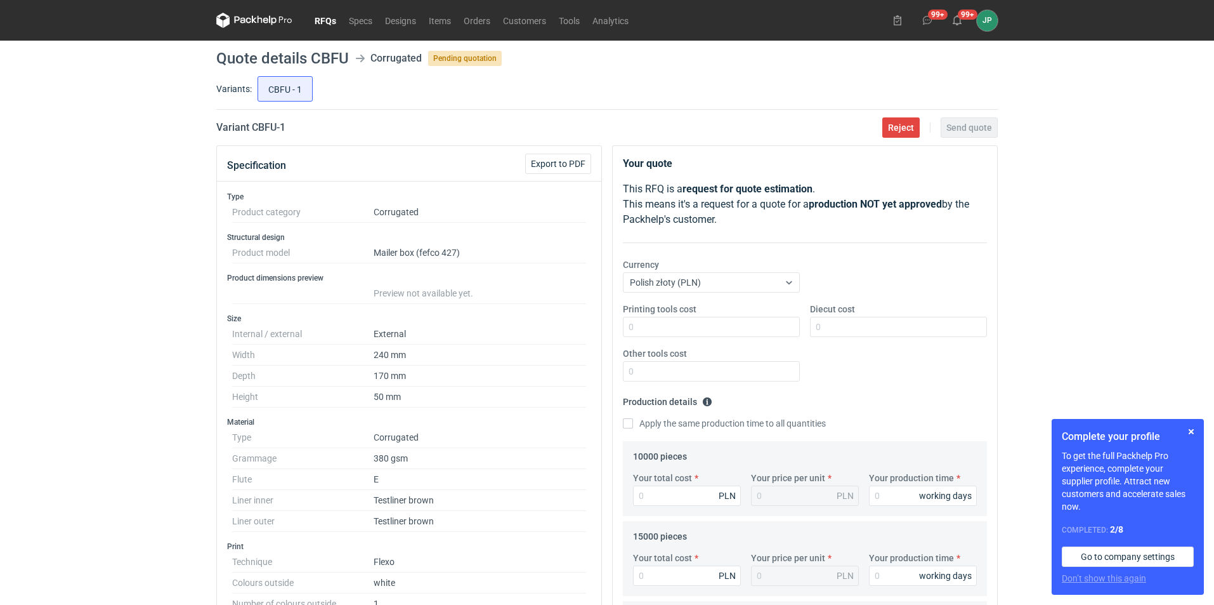 The width and height of the screenshot is (1214, 605). Describe the element at coordinates (480, 562) in the screenshot. I see `dd: Flexo` at that location.